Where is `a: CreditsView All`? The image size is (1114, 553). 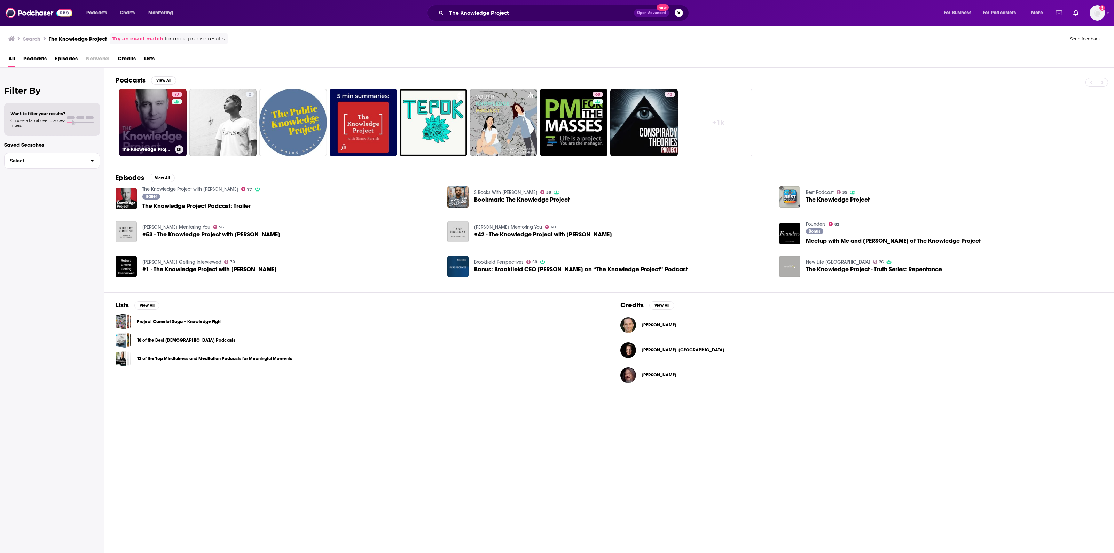
a: CreditsView All is located at coordinates (647, 305).